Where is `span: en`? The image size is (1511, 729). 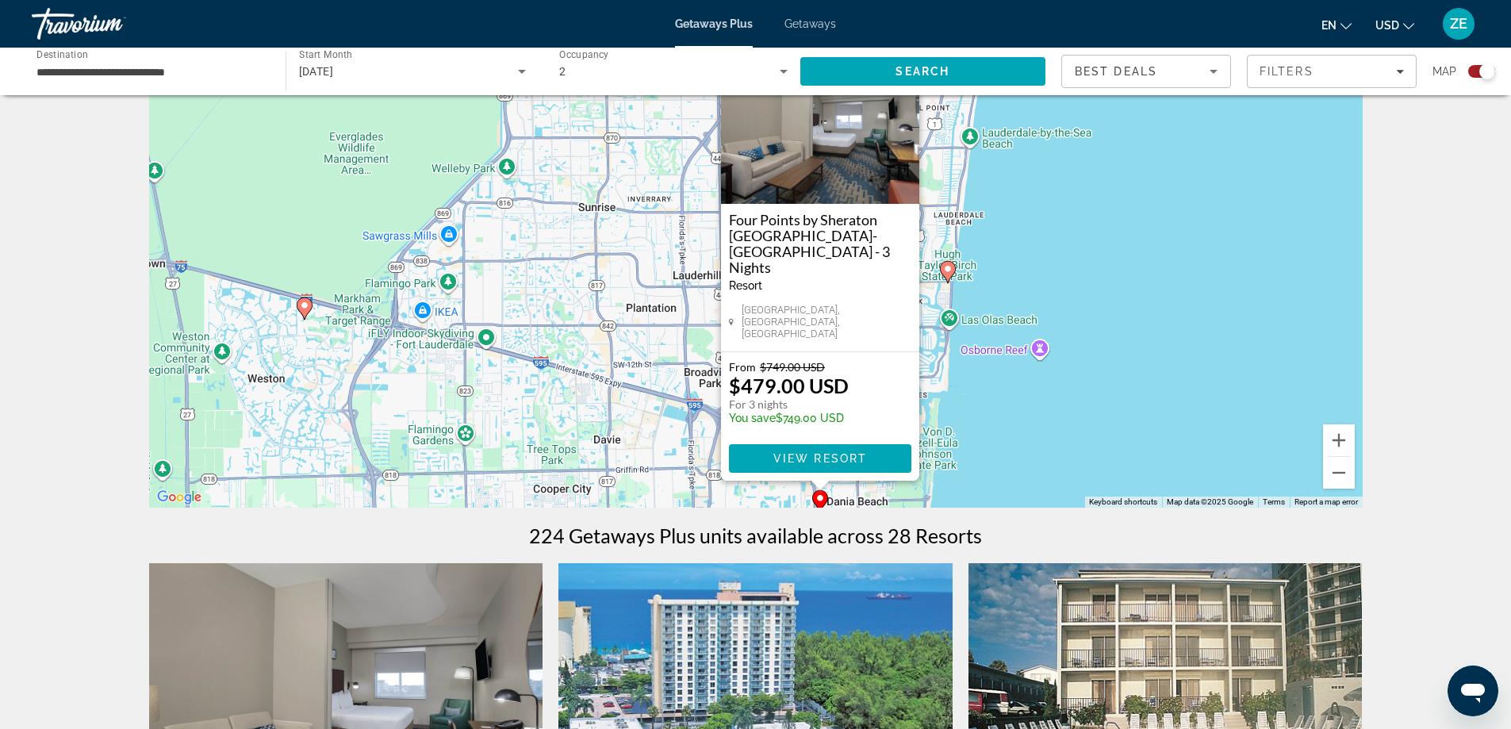
span: en is located at coordinates (1329, 25).